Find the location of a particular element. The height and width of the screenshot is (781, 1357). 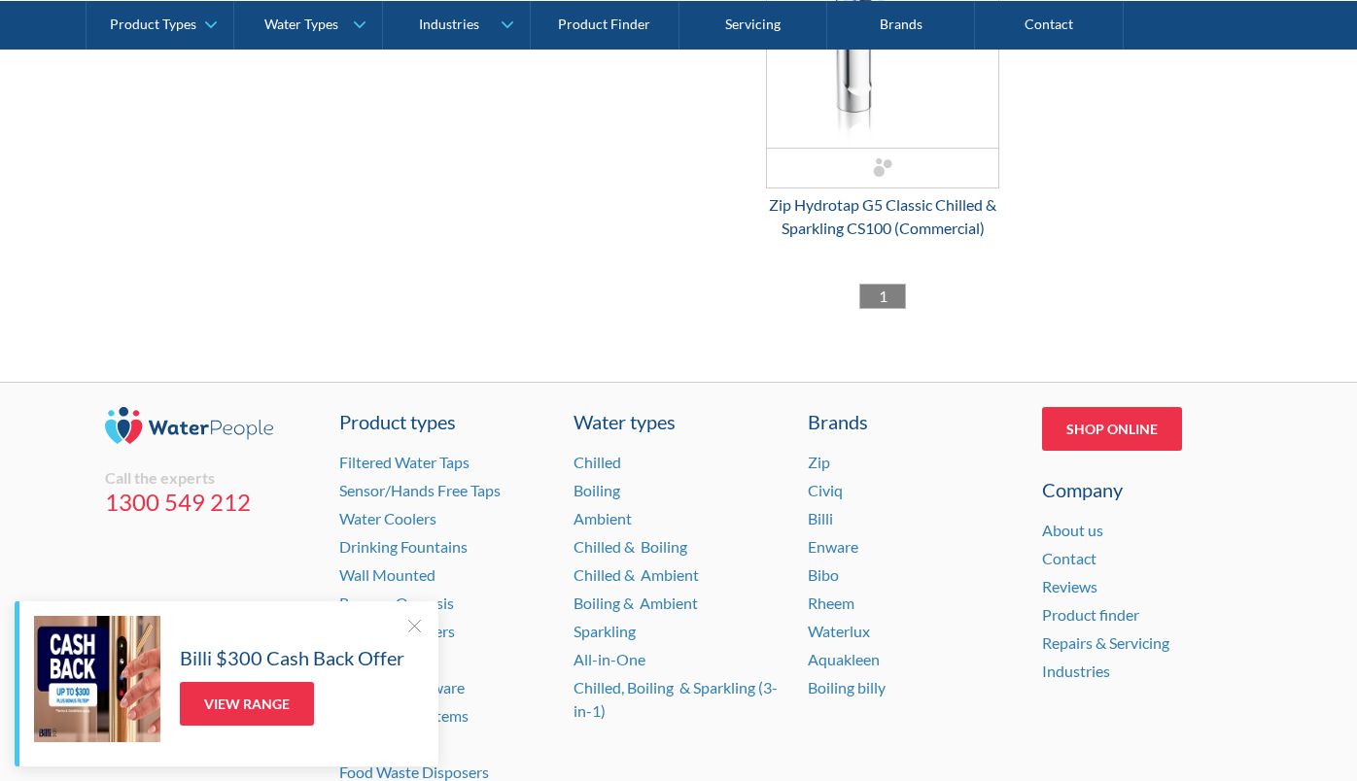

a: Water Coolers is located at coordinates (388, 518).